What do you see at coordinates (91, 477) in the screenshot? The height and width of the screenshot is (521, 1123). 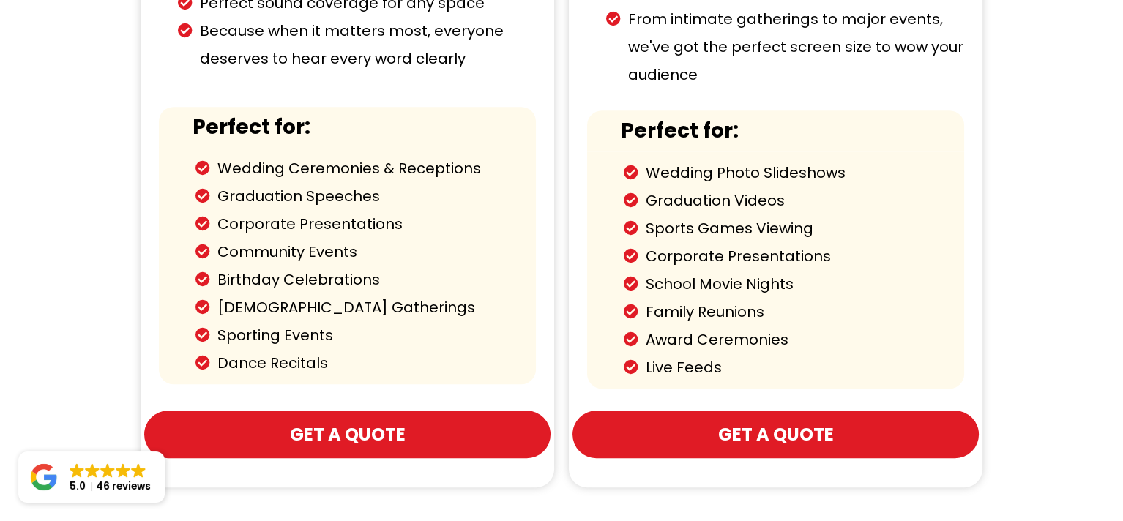 I see `a: Close GoogleGoogleGoogleGoogleGoogle 5.046 reviews` at bounding box center [91, 477].